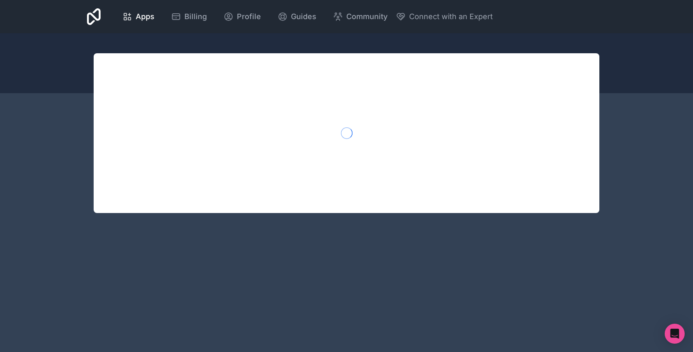 This screenshot has width=693, height=352. What do you see at coordinates (675, 334) in the screenshot?
I see `div: Open Intercom Messenger` at bounding box center [675, 334].